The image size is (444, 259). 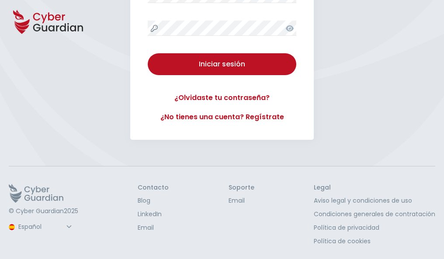 I want to click on a: Política de privacidad, so click(x=375, y=228).